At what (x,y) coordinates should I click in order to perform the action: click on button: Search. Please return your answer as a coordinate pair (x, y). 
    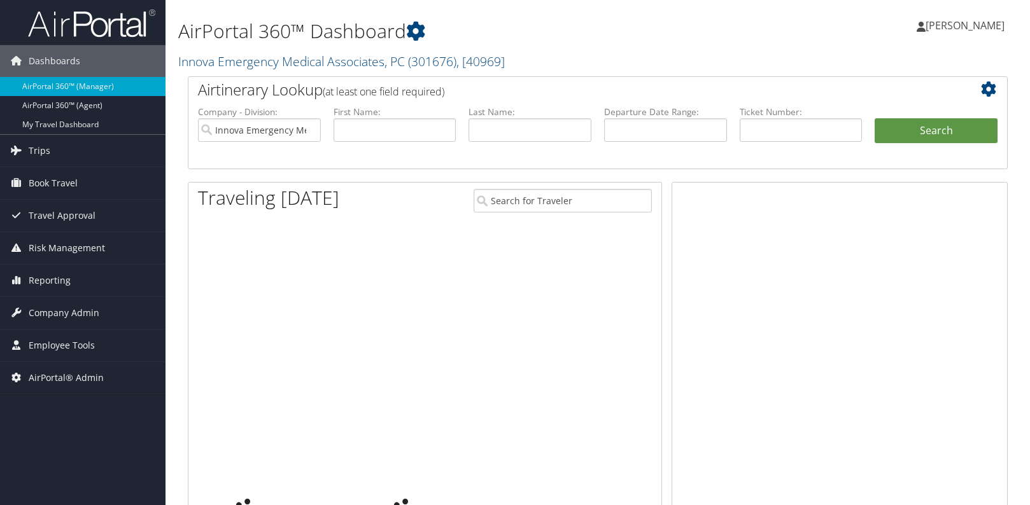
    Looking at the image, I should click on (936, 131).